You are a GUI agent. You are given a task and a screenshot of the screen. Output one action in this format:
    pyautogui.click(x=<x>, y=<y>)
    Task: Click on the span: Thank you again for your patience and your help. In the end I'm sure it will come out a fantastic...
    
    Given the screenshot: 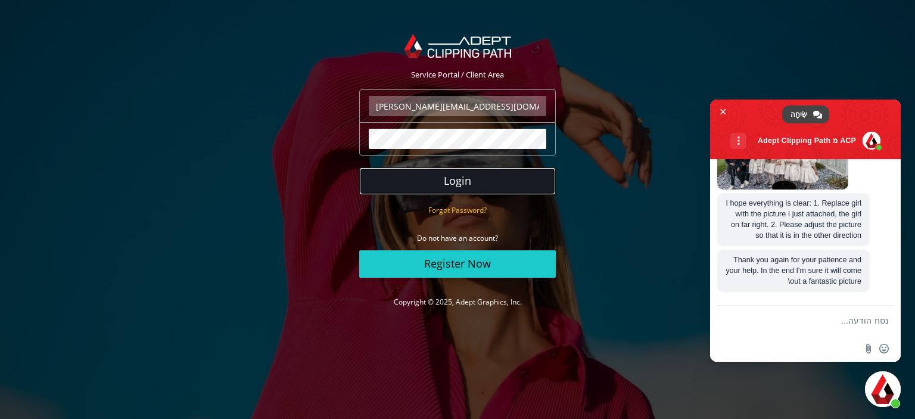 What is the action you would take?
    pyautogui.click(x=794, y=270)
    